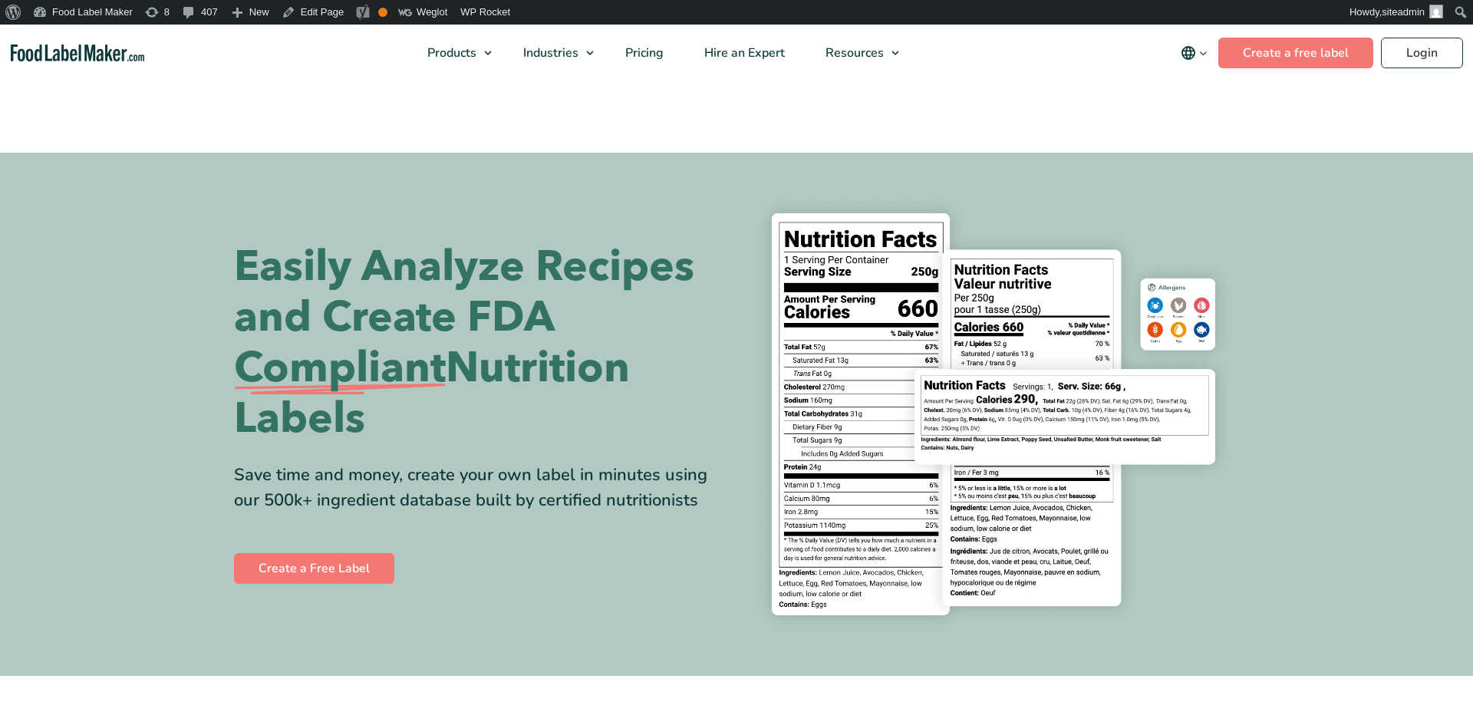  I want to click on span: Industries, so click(549, 53).